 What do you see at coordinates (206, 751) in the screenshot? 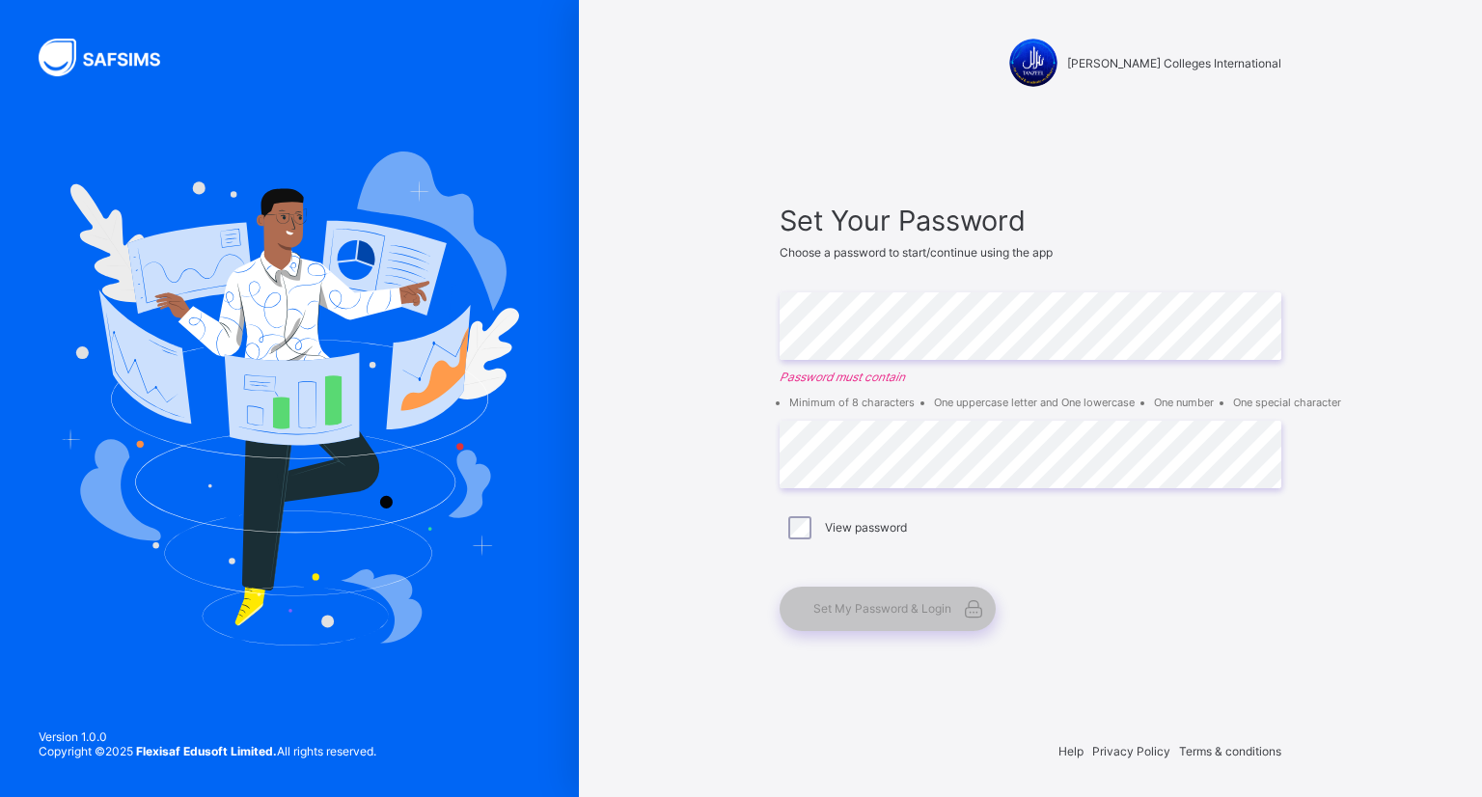
I see `strong: Flexisaf Edusoft Limited.` at bounding box center [206, 751].